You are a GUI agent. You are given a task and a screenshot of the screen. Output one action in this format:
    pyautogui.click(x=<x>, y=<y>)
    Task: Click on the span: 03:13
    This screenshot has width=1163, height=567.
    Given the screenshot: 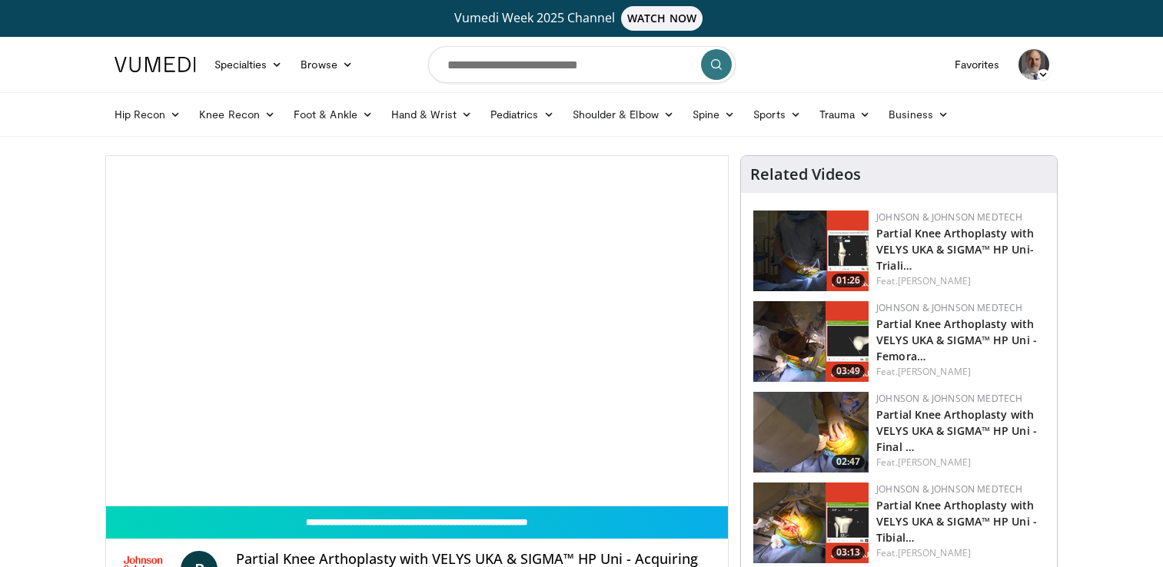 What is the action you would take?
    pyautogui.click(x=847, y=552)
    